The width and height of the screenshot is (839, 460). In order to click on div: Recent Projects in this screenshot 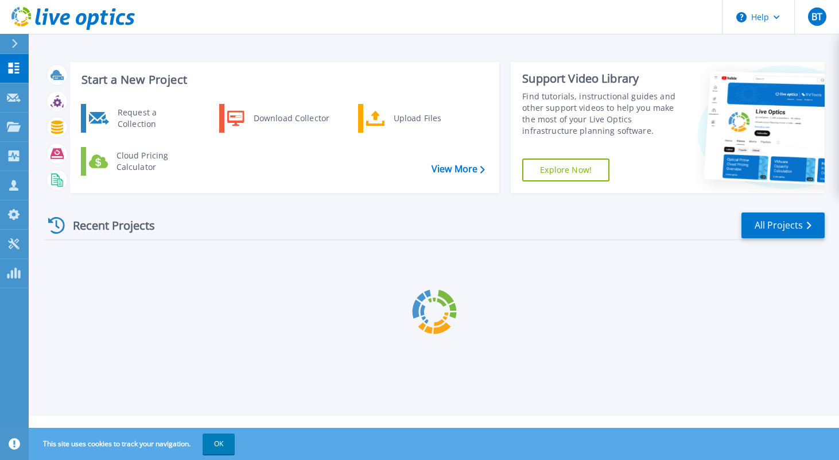, I will do `click(107, 225)`.